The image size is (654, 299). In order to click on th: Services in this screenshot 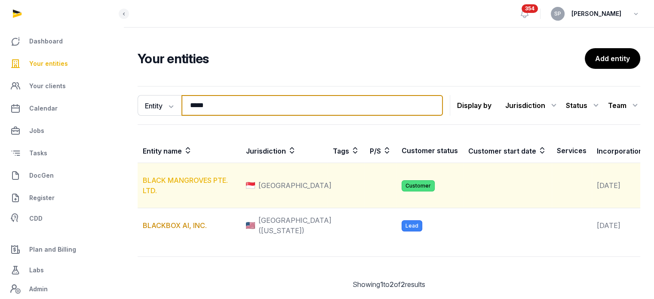, I will do `click(571, 150)`.